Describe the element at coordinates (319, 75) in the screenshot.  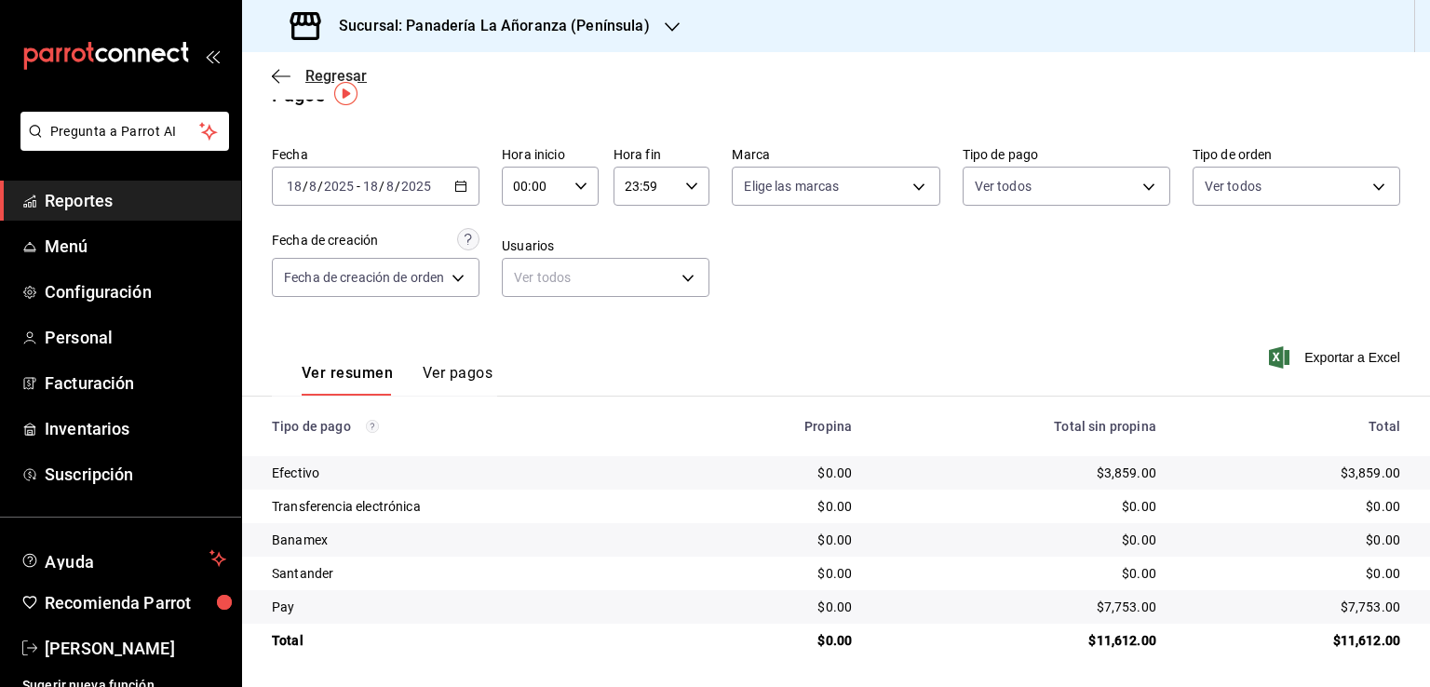
I see `button: Regresar` at that location.